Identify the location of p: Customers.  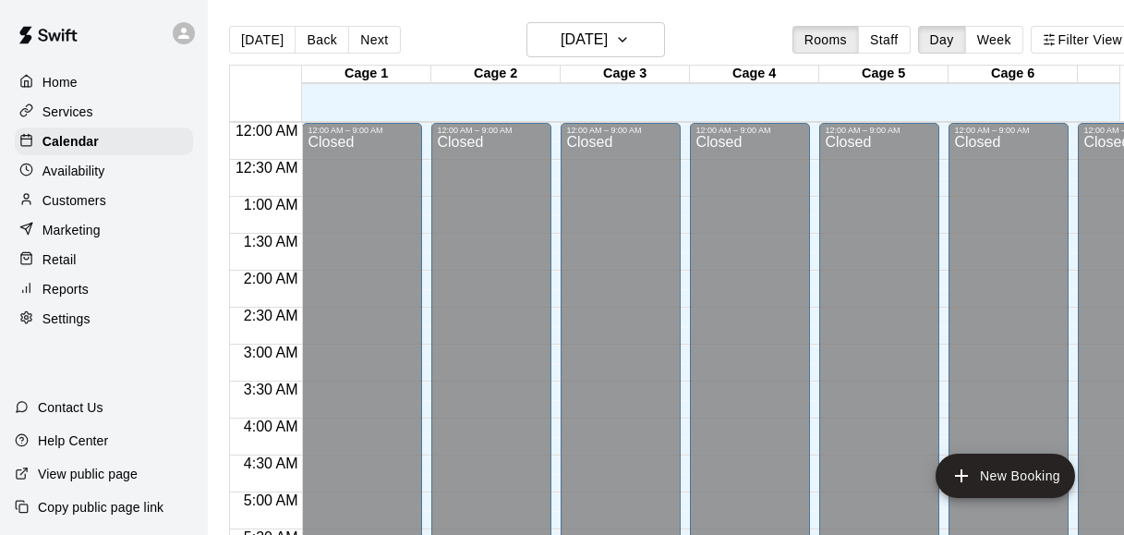
(74, 200).